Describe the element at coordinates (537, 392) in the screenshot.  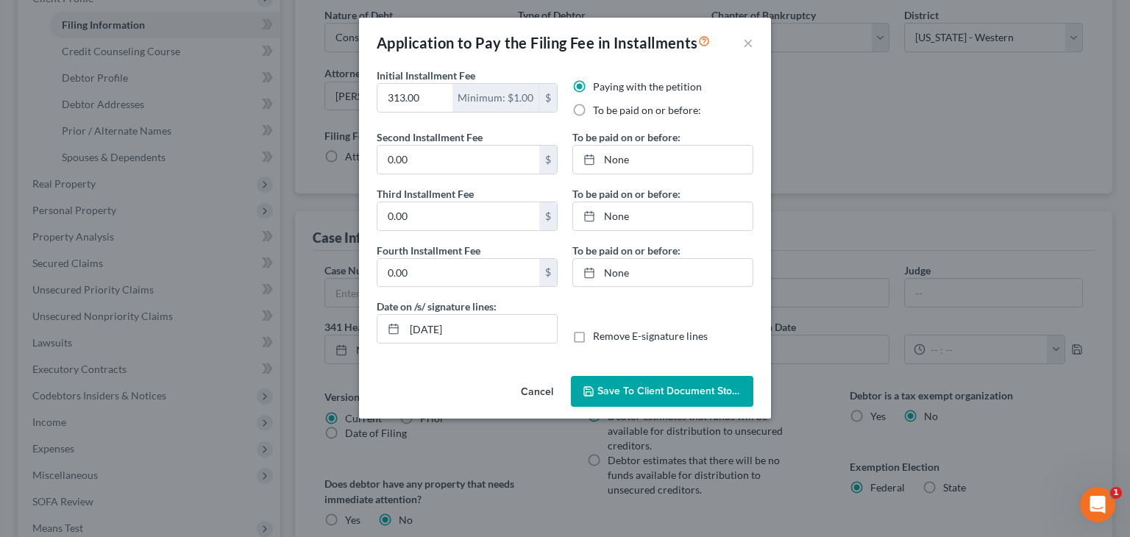
I see `button: Cancel` at that location.